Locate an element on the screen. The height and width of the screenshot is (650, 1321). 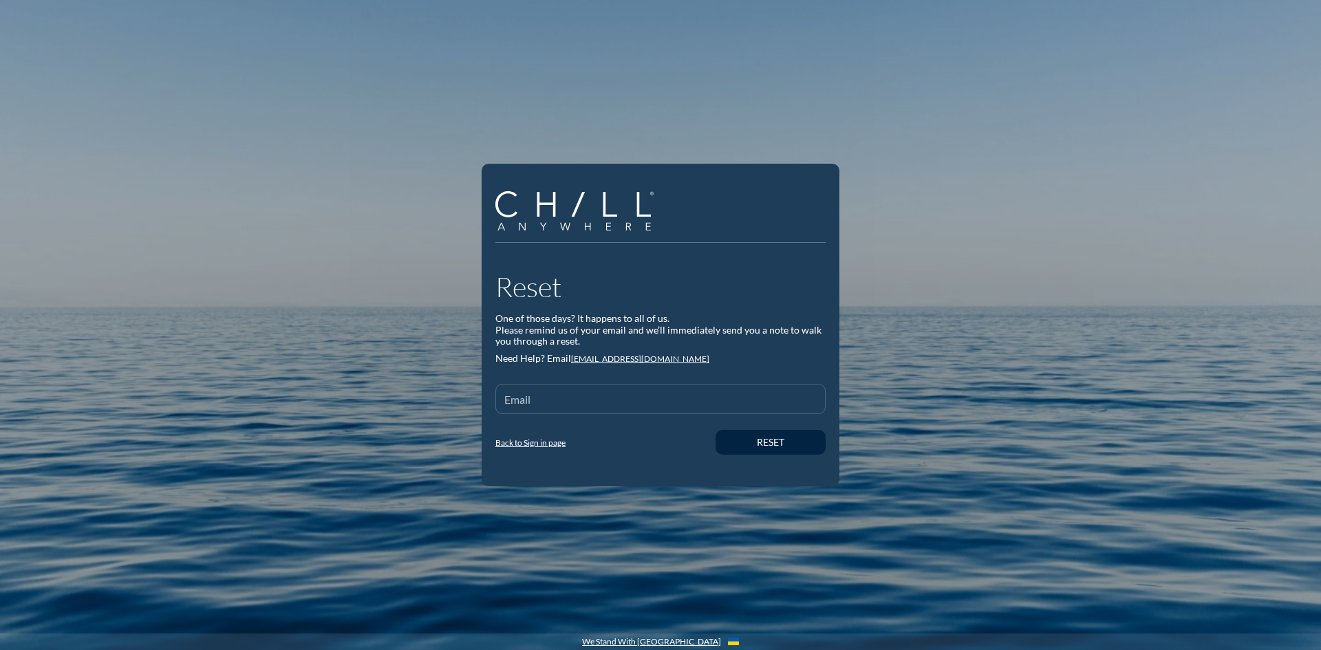
a: Company Logo is located at coordinates (579, 212).